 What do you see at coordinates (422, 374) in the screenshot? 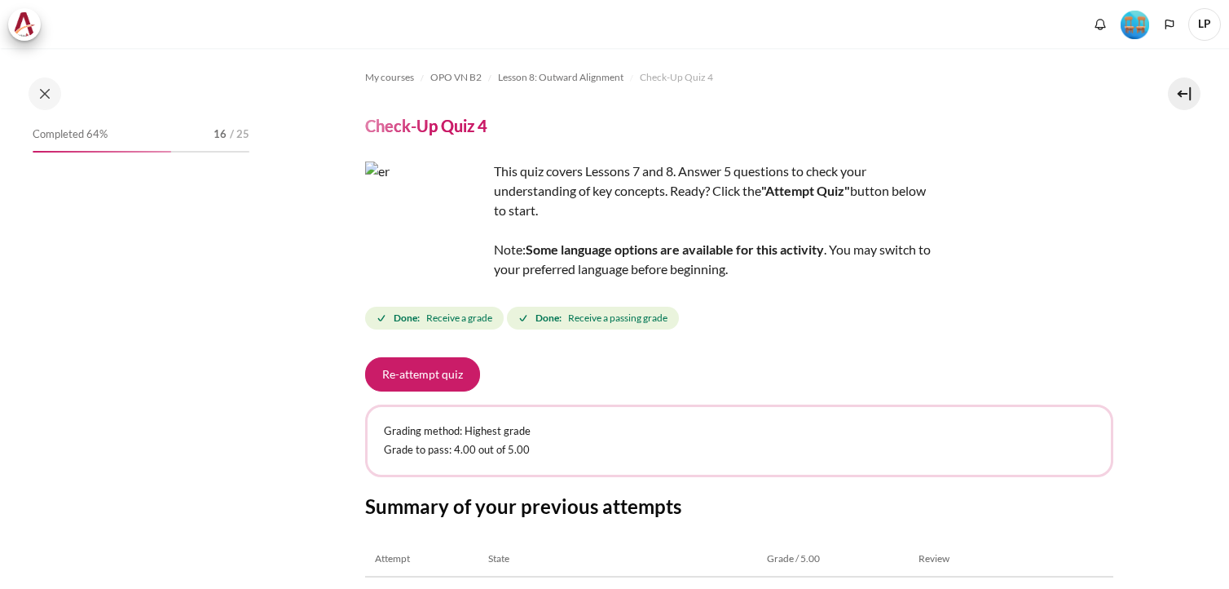
I see `button: Re-attempt quiz` at bounding box center [422, 374].